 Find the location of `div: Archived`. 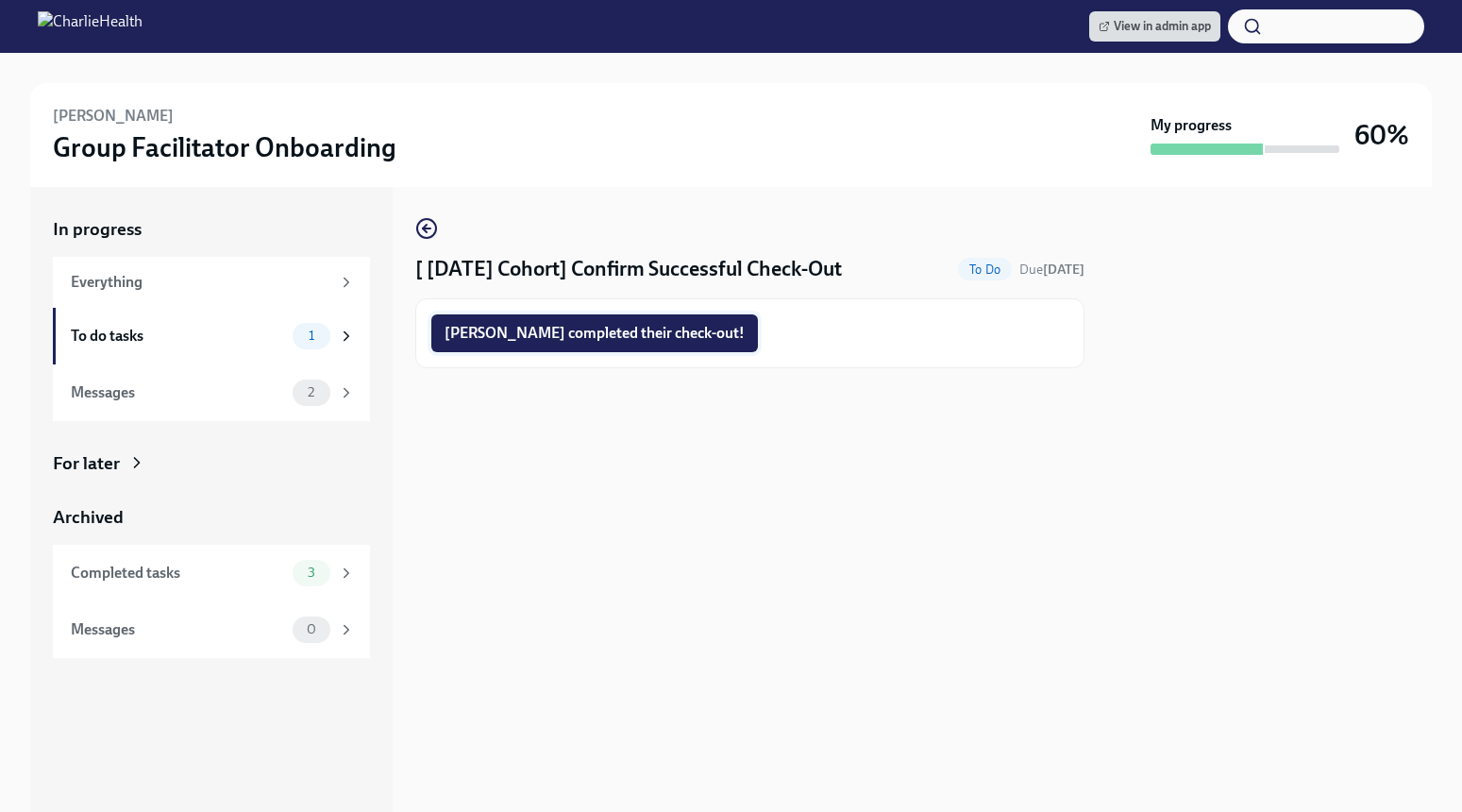

div: Archived is located at coordinates (211, 517).